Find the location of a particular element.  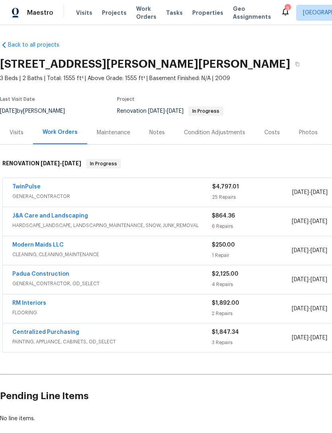

div: Maintenance is located at coordinates (113, 133).